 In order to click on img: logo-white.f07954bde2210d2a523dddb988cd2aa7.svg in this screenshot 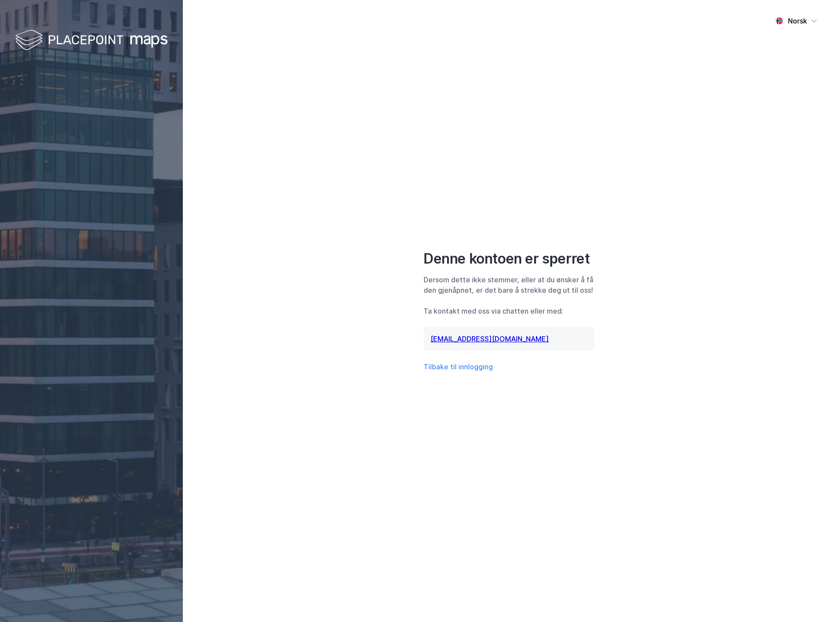, I will do `click(91, 40)`.